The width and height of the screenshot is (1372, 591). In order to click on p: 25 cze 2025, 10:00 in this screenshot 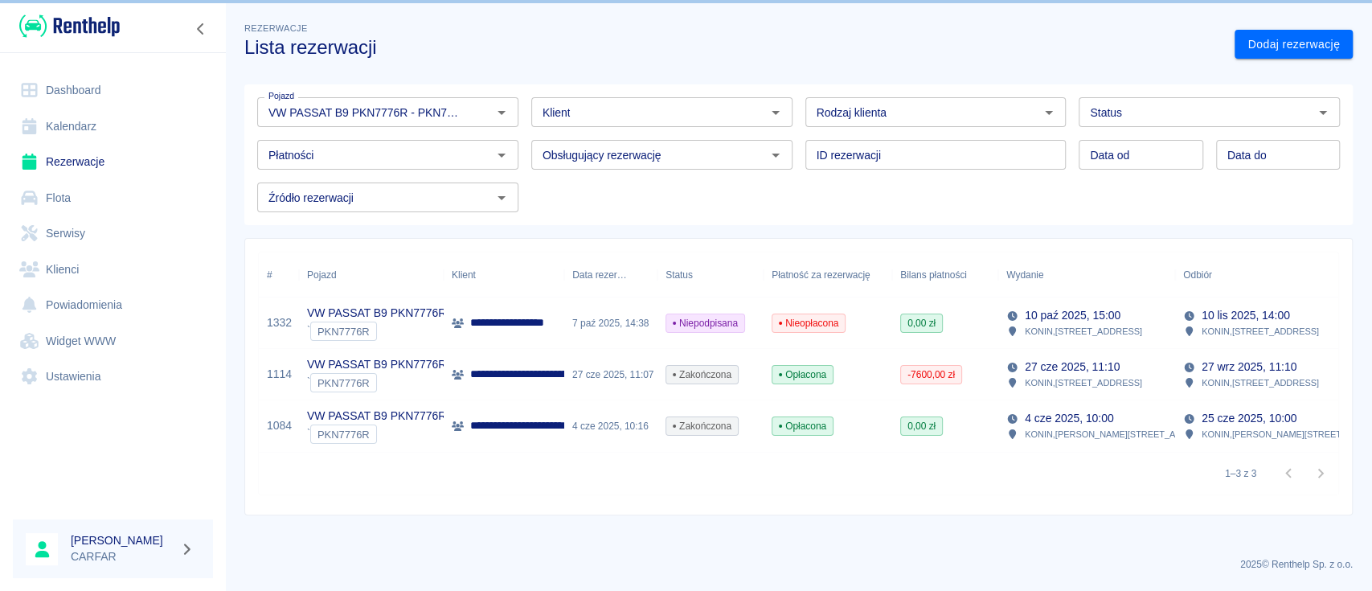, I will do `click(1249, 418)`.